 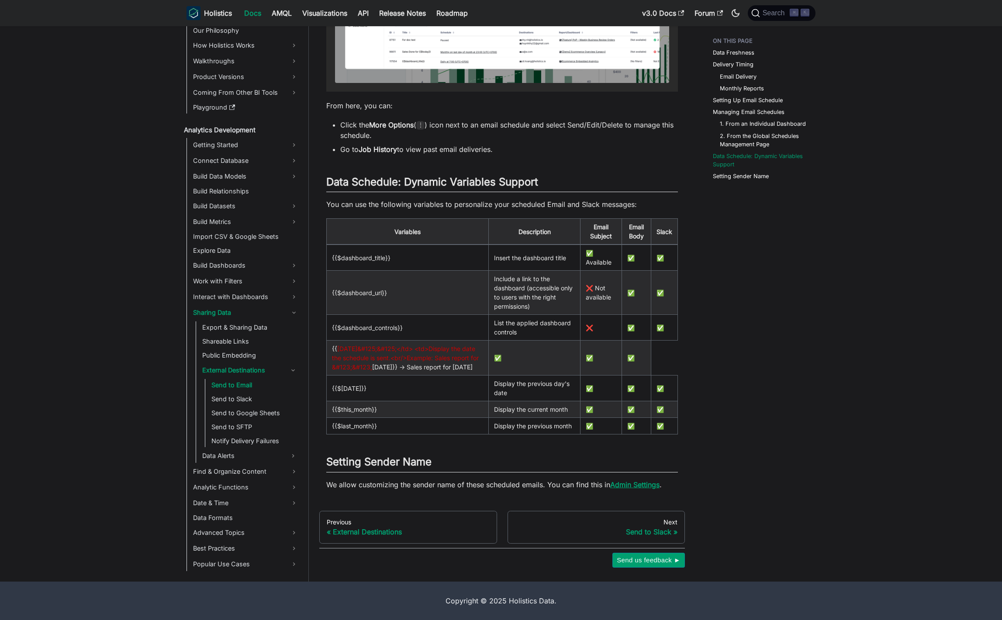 What do you see at coordinates (193, 13) in the screenshot?
I see `img: Holistics` at bounding box center [193, 13].